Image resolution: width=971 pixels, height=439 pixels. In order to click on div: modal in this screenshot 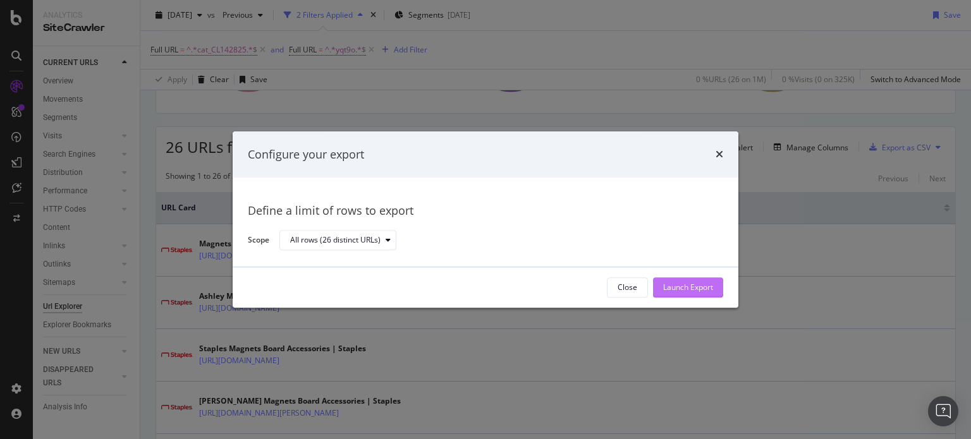, I will do `click(485, 219)`.